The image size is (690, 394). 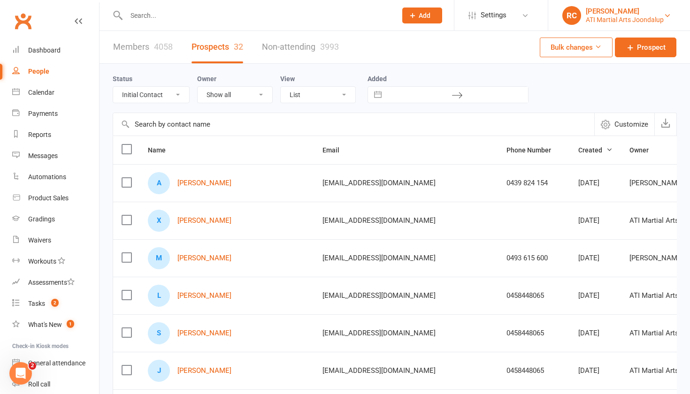 What do you see at coordinates (159, 371) in the screenshot?
I see `div: Jessica` at bounding box center [159, 371].